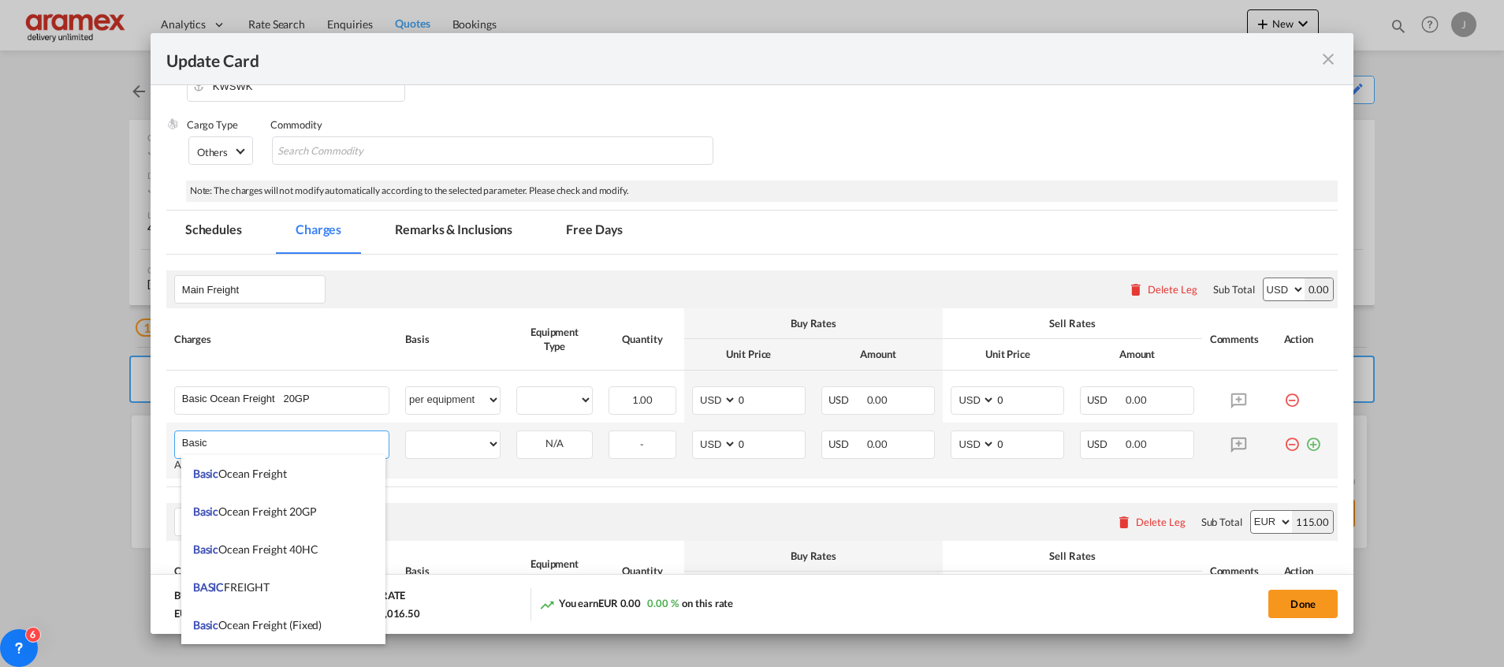 This screenshot has width=1504, height=667. Describe the element at coordinates (349, 151) in the screenshot. I see `input: Search Commodity` at that location.